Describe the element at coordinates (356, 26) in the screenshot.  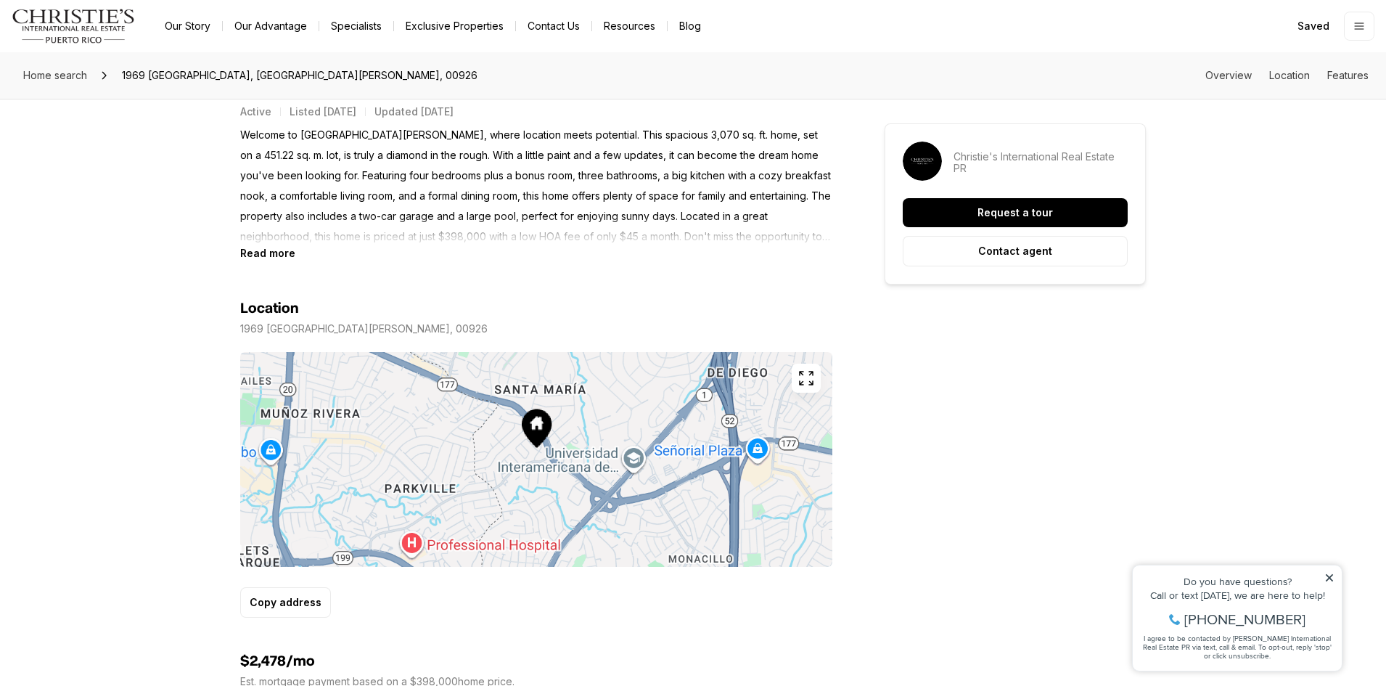
I see `a: Specialists` at that location.